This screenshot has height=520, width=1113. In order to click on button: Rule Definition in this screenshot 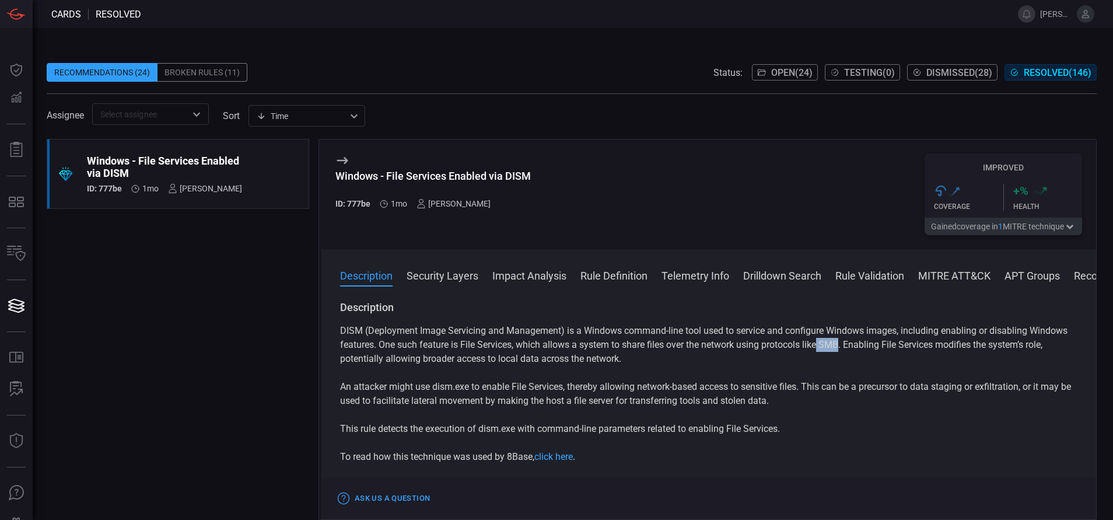, I will do `click(614, 275)`.